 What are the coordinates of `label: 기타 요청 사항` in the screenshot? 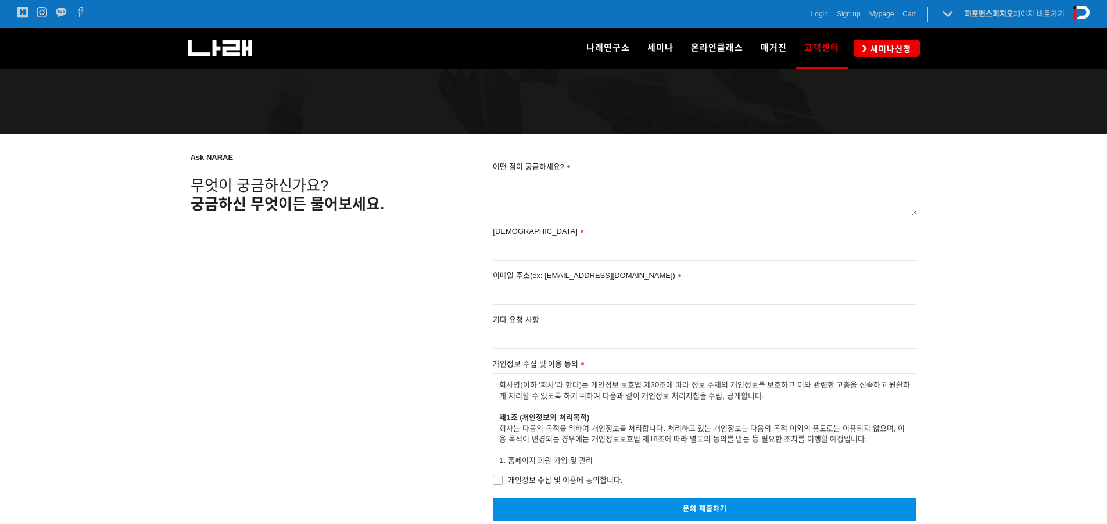 It's located at (704, 320).